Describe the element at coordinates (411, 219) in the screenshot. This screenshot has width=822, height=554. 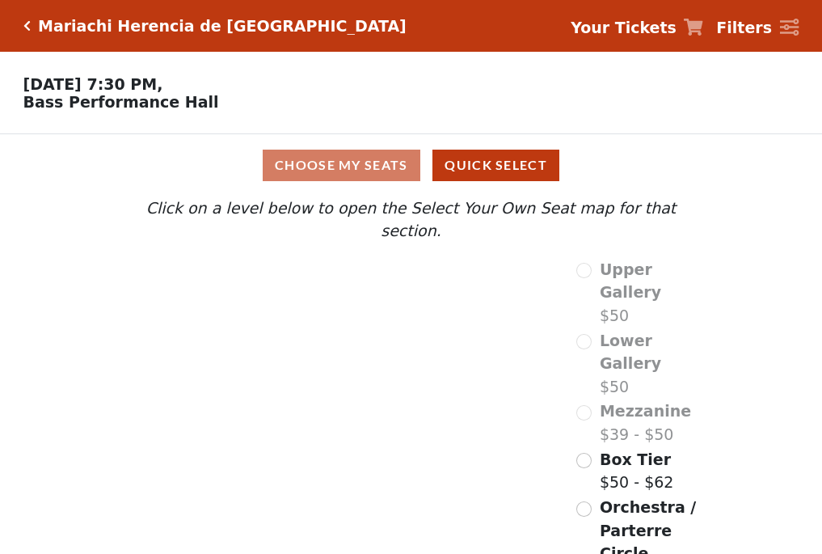
I see `p: Click on a level below to open the Select Your Own Seat map for that section.` at that location.